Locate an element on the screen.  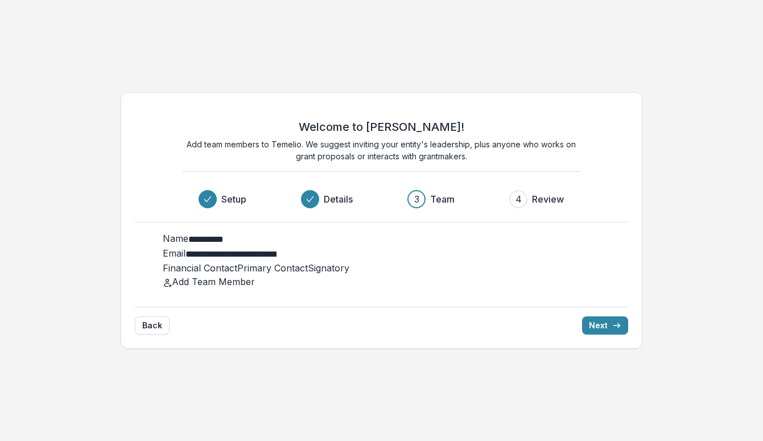
button: Add Team Member is located at coordinates (209, 282).